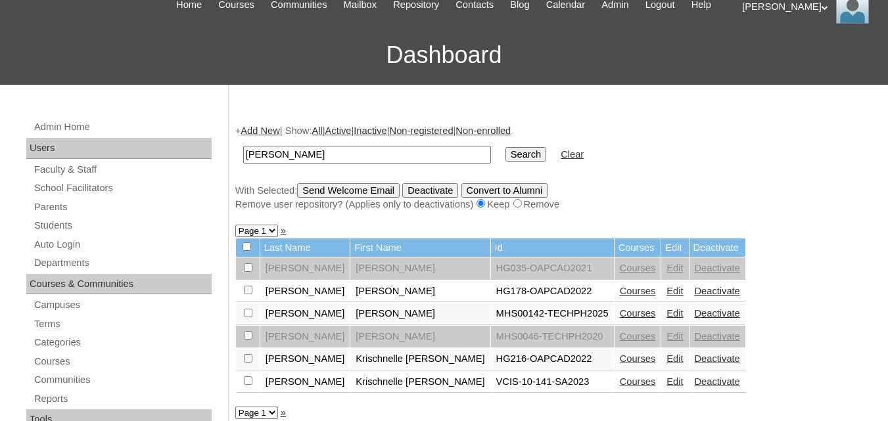 This screenshot has height=421, width=888. What do you see at coordinates (674, 248) in the screenshot?
I see `td: Edit` at bounding box center [674, 248].